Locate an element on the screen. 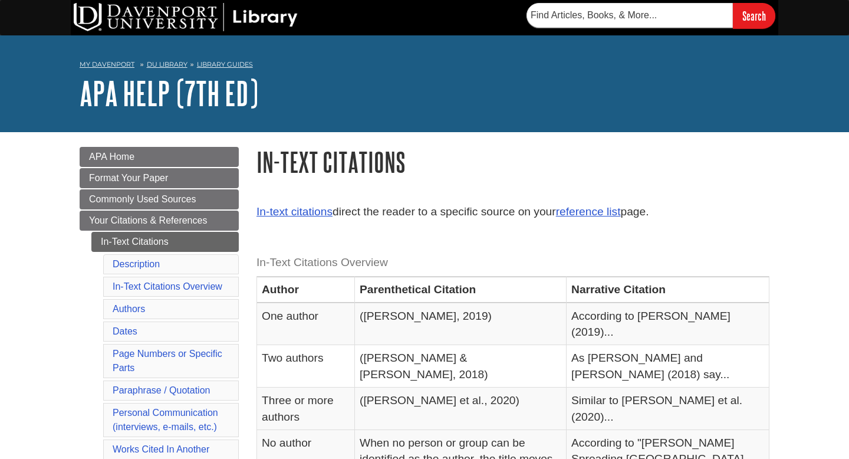 The image size is (849, 459). a: DU Library is located at coordinates (167, 64).